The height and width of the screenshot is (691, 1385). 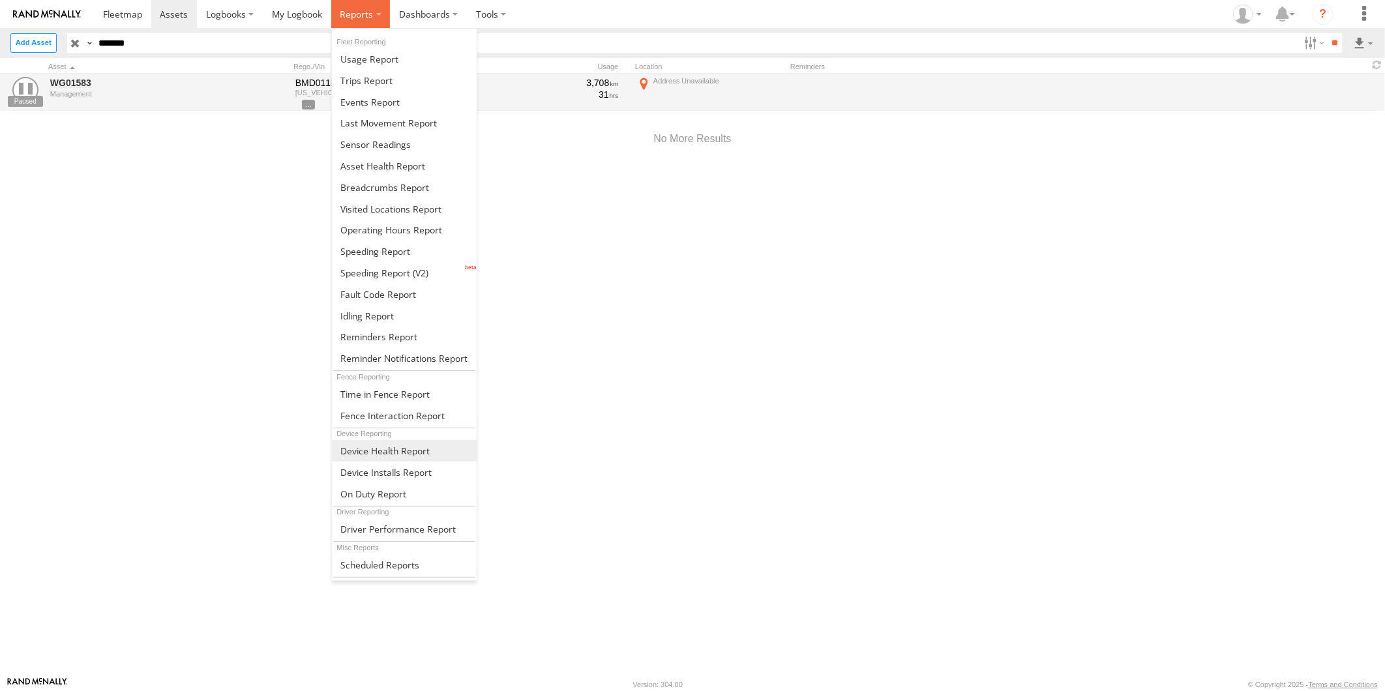 I want to click on a: Visit our Website, so click(x=37, y=685).